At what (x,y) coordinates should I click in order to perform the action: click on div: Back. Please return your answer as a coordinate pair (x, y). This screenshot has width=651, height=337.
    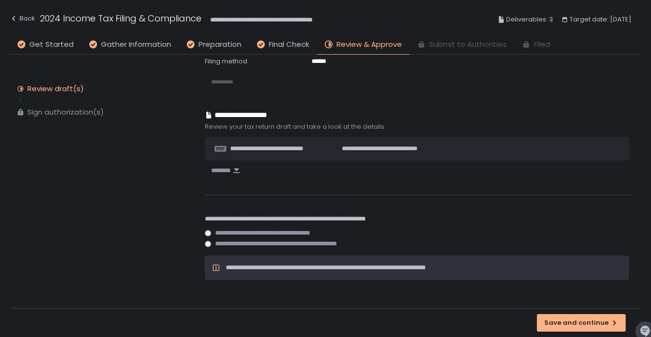
    Looking at the image, I should click on (22, 19).